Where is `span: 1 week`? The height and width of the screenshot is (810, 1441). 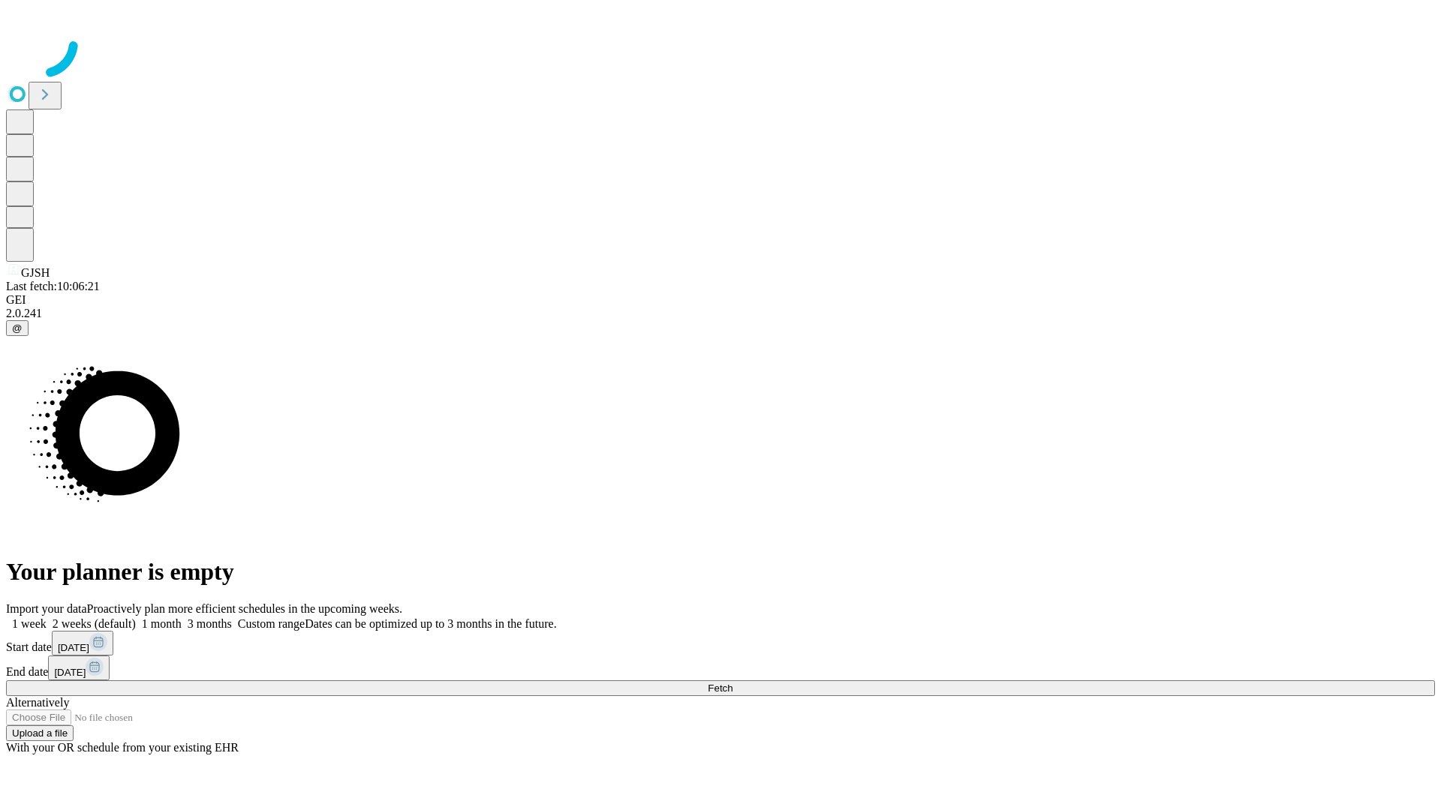 span: 1 week is located at coordinates (29, 624).